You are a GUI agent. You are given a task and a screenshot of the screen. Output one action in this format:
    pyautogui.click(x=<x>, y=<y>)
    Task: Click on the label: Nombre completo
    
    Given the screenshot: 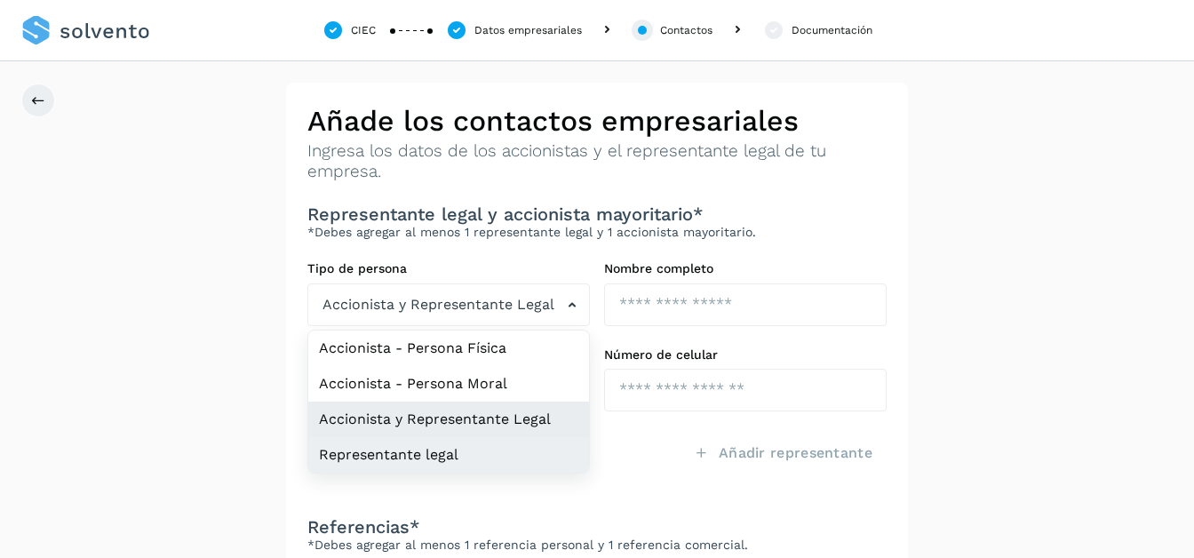 What is the action you would take?
    pyautogui.click(x=745, y=268)
    